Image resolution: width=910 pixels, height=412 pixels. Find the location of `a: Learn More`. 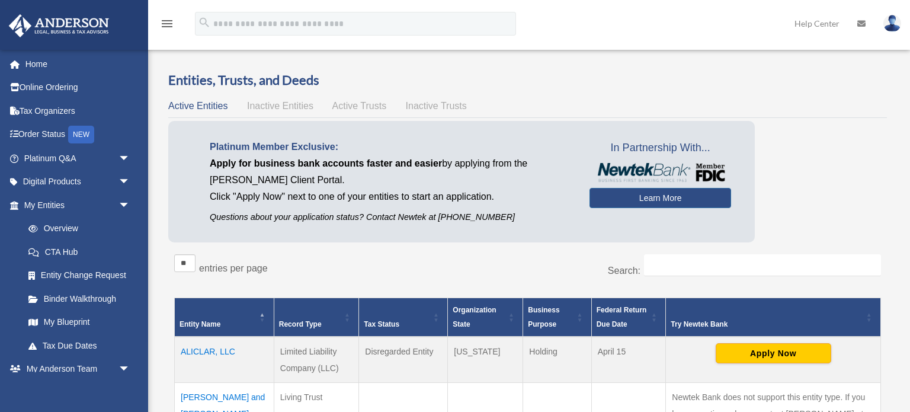

a: Learn More is located at coordinates (660, 198).